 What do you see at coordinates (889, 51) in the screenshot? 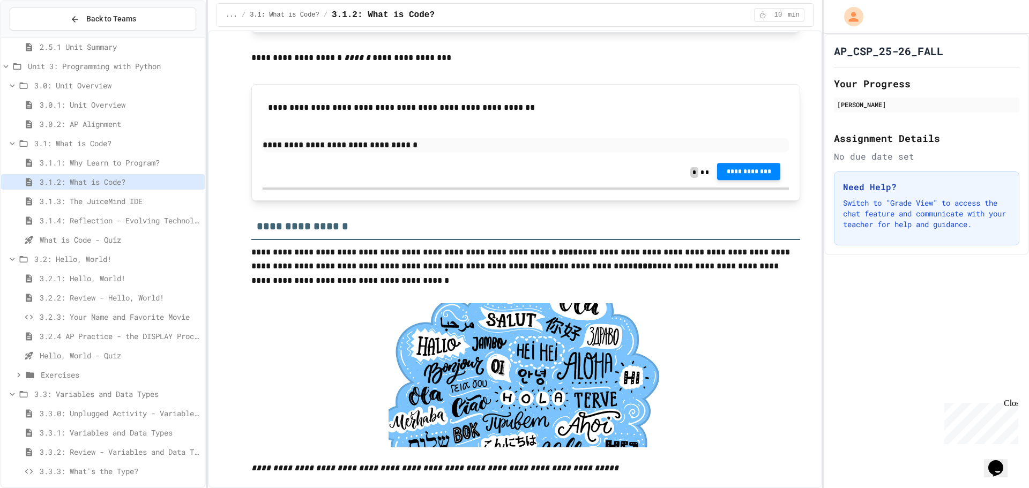
I see `h1: AP_CSP_25-26_FALL` at bounding box center [889, 51].